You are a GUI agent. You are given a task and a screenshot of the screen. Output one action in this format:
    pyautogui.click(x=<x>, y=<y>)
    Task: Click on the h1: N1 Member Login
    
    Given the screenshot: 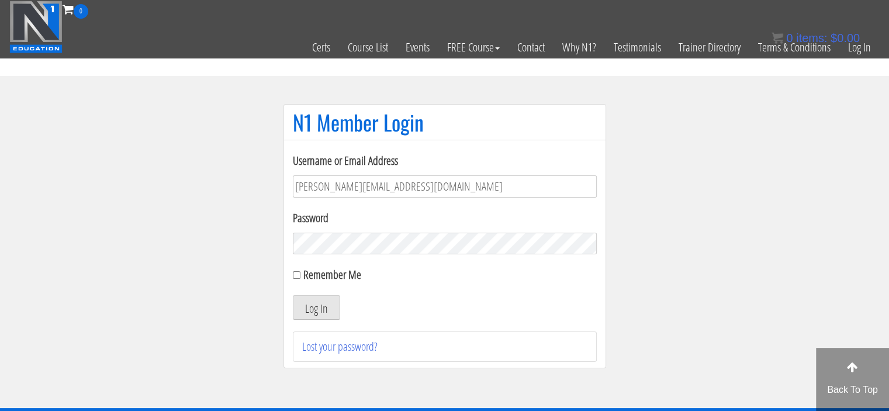 What is the action you would take?
    pyautogui.click(x=445, y=122)
    